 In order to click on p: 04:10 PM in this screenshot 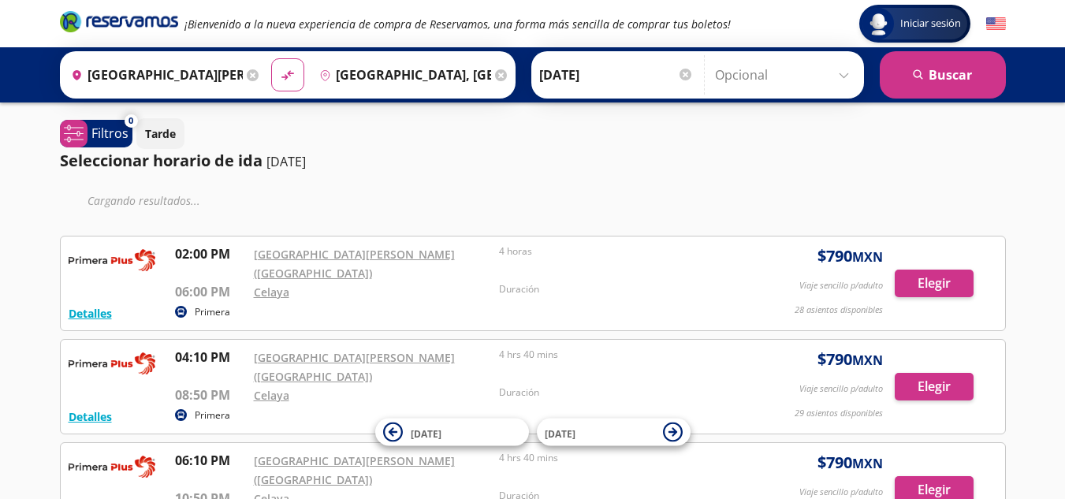, I will do `click(210, 357)`.